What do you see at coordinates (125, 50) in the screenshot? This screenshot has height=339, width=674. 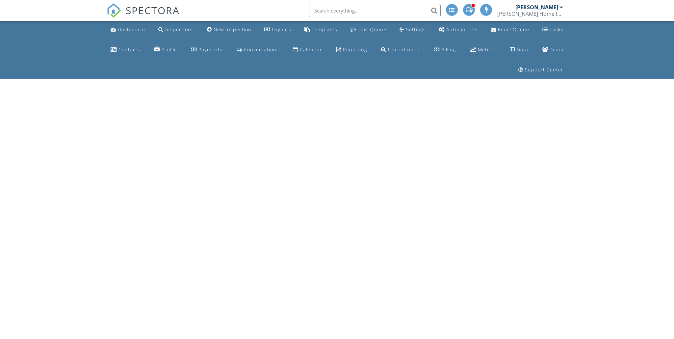 I see `a: Contacts` at bounding box center [125, 50].